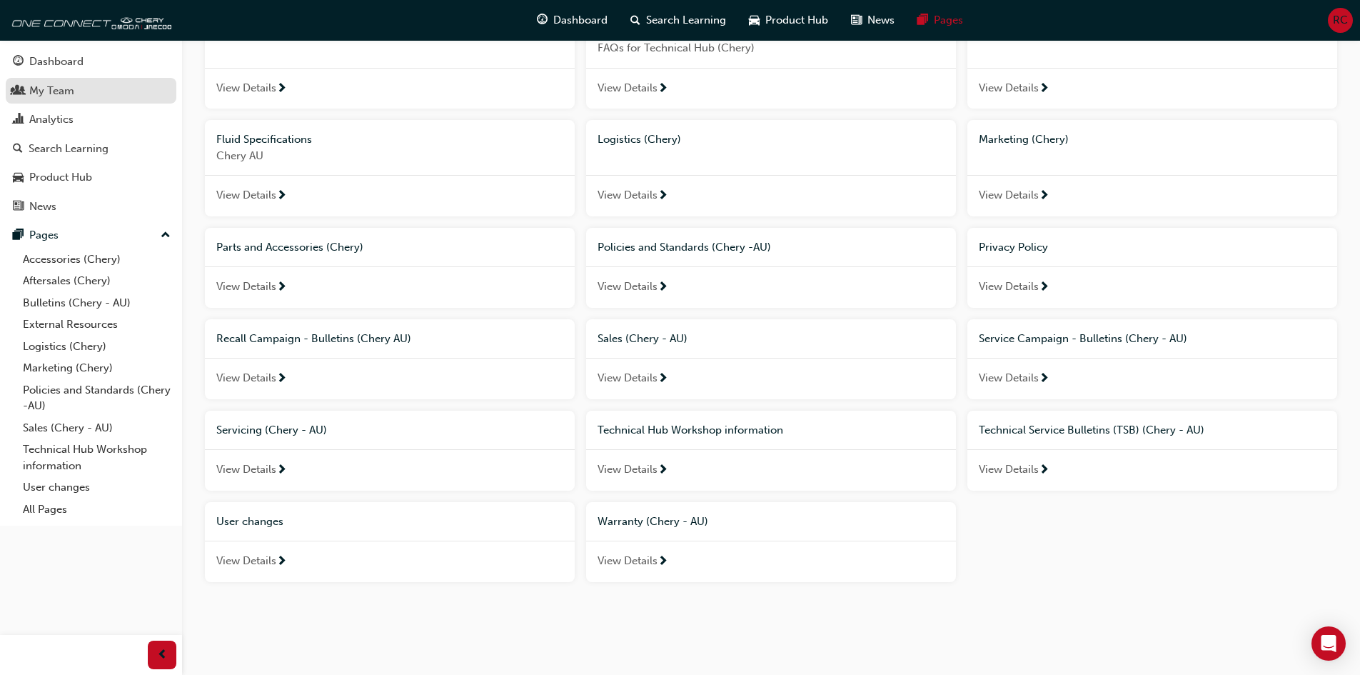 This screenshot has width=1360, height=675. Describe the element at coordinates (771, 168) in the screenshot. I see `a: Logistics (Chery)View Details` at that location.